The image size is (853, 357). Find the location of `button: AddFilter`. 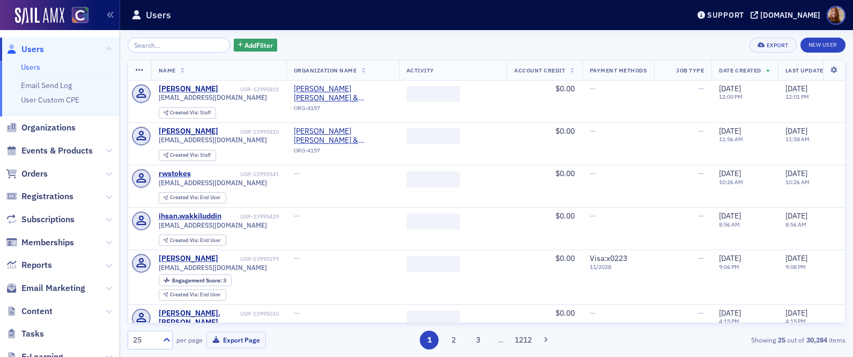

button: AddFilter is located at coordinates (256, 45).